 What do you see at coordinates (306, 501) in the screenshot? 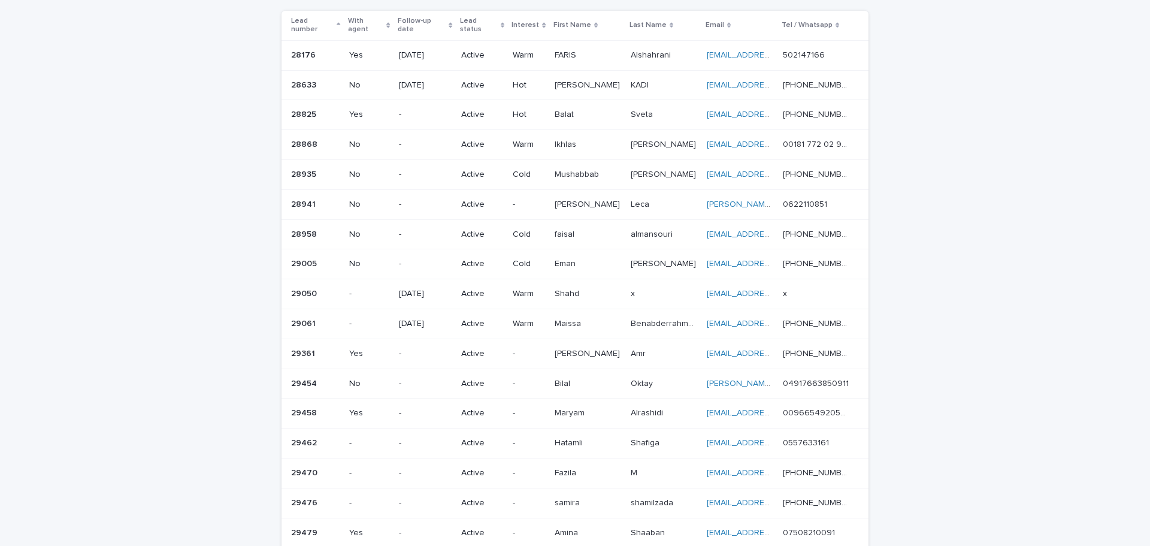
I see `p: 29476` at bounding box center [306, 501].